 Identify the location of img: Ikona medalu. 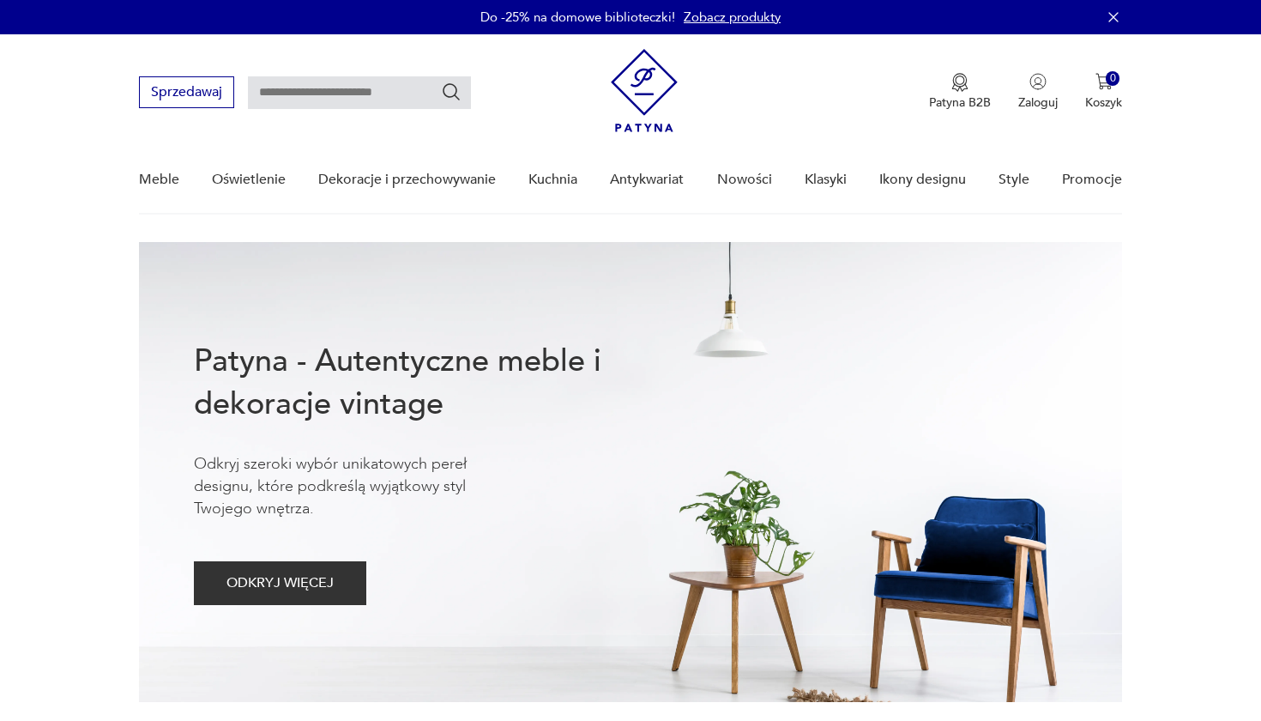
(960, 82).